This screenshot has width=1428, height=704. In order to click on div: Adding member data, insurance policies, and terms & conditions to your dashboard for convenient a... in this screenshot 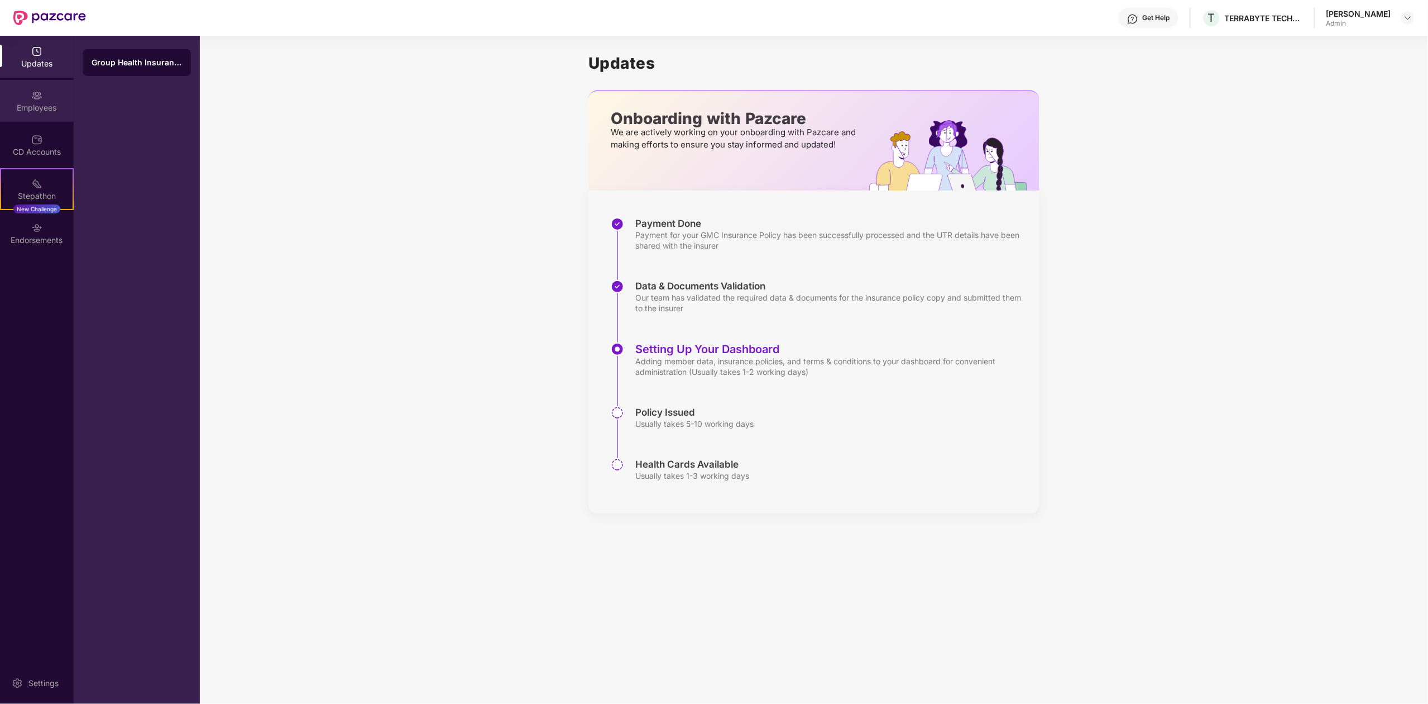, I will do `click(832, 366)`.